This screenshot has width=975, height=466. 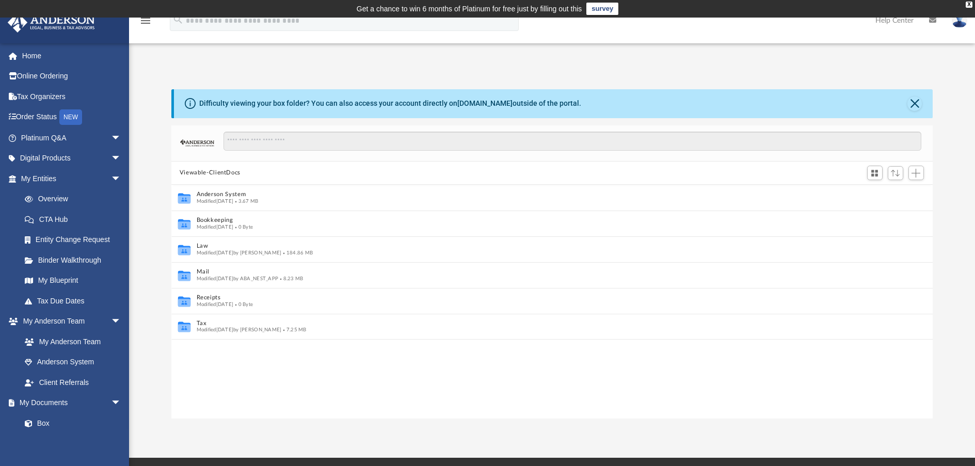 I want to click on a: Anderson System, so click(x=73, y=362).